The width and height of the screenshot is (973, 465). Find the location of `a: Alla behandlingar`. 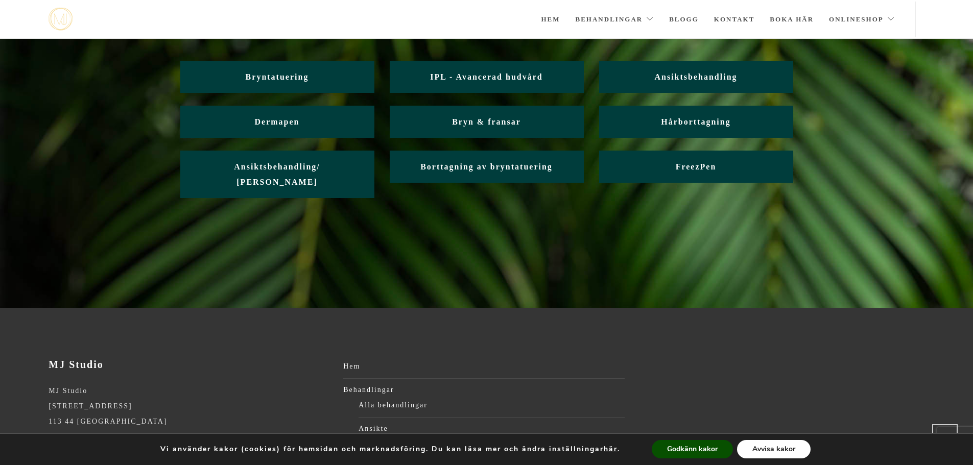

a: Alla behandlingar is located at coordinates (491, 406).